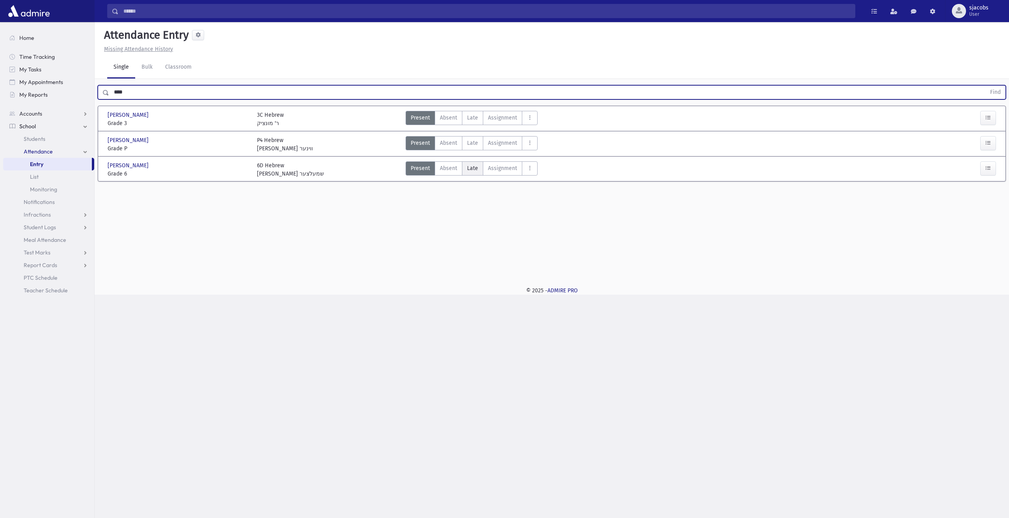 The width and height of the screenshot is (1009, 518). Describe the element at coordinates (147, 67) in the screenshot. I see `a: Bulk` at that location.